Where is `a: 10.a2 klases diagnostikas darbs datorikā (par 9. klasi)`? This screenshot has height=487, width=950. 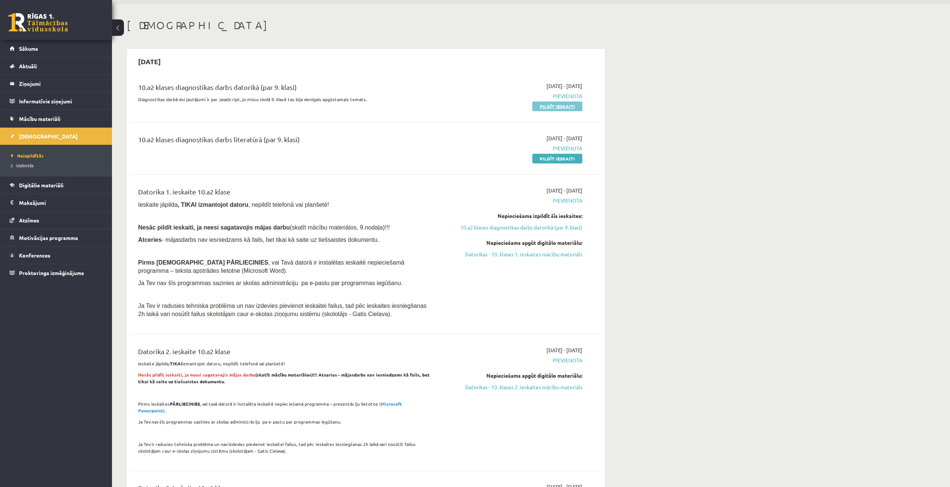
a: 10.a2 klases diagnostikas darbs datorikā (par 9. klasi) is located at coordinates (512, 227).